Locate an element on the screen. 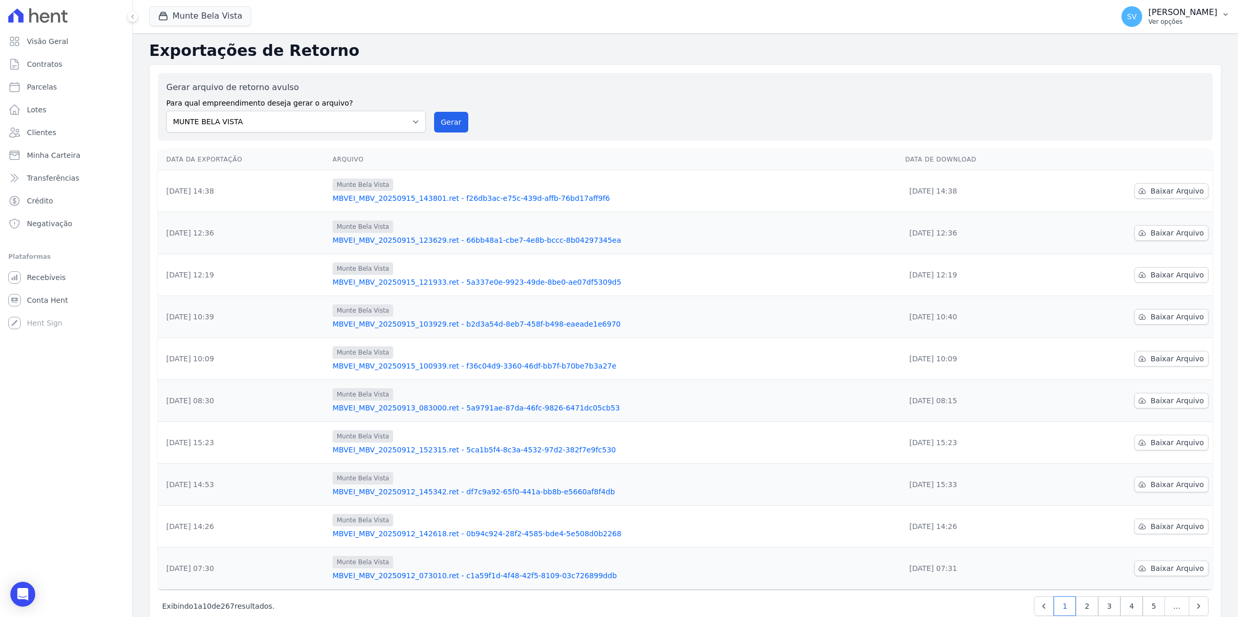 The image size is (1238, 617). button: Gerar is located at coordinates (451, 122).